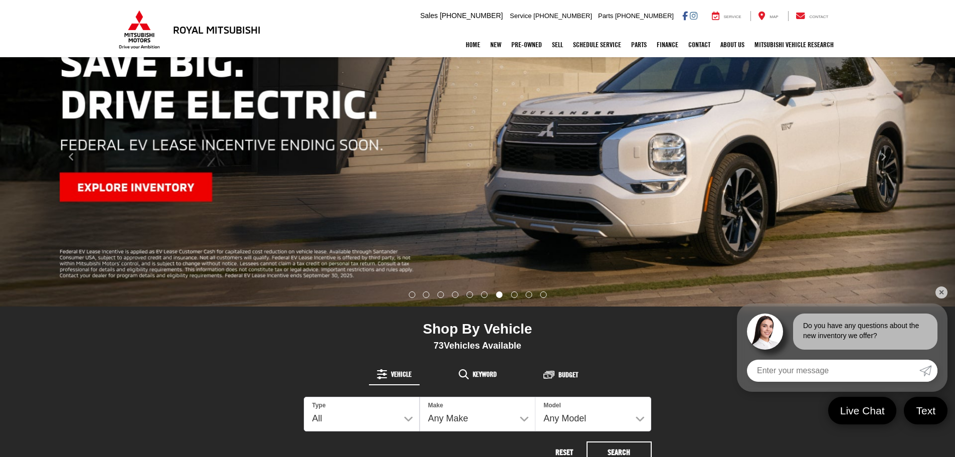  What do you see at coordinates (883, 157) in the screenshot?
I see `button: Click to view next picture.` at bounding box center [883, 157].